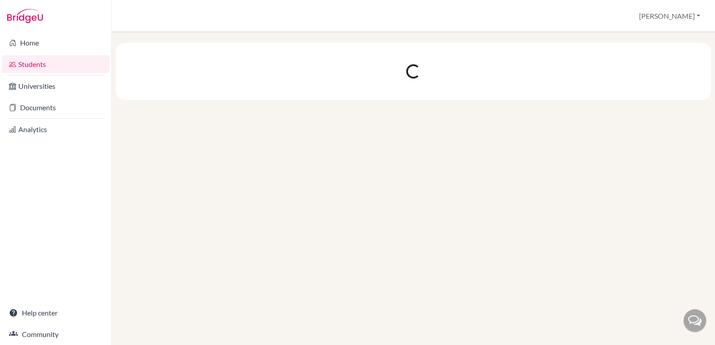 The width and height of the screenshot is (715, 345). What do you see at coordinates (25, 16) in the screenshot?
I see `img: Bridge-U` at bounding box center [25, 16].